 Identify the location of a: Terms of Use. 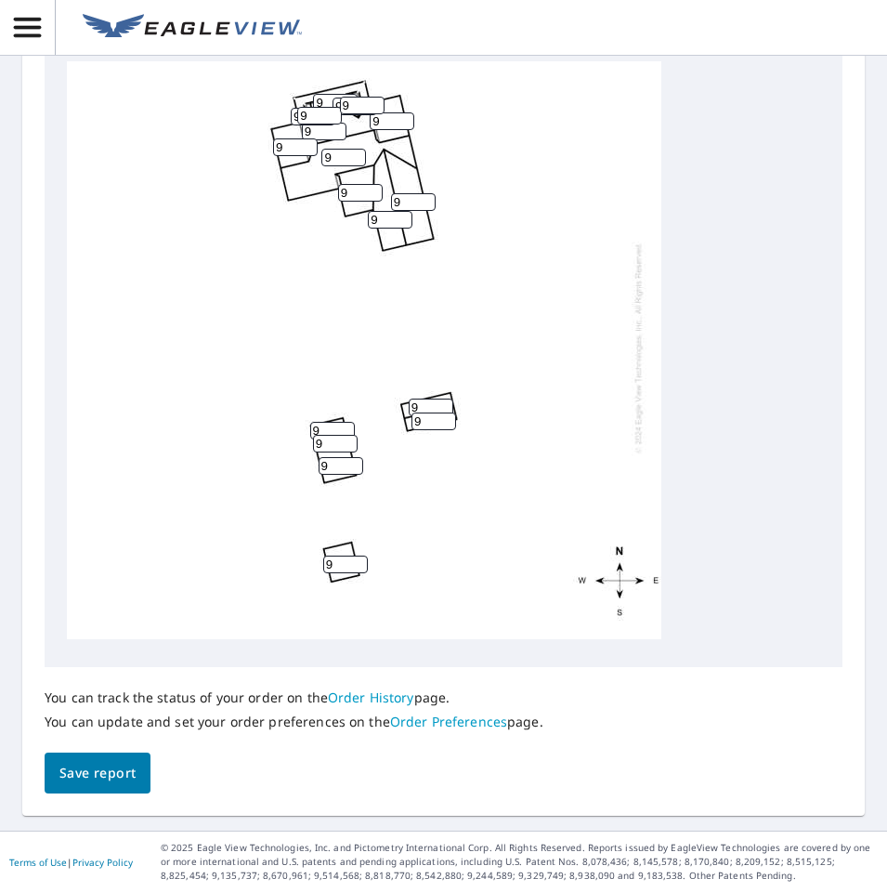
(38, 862).